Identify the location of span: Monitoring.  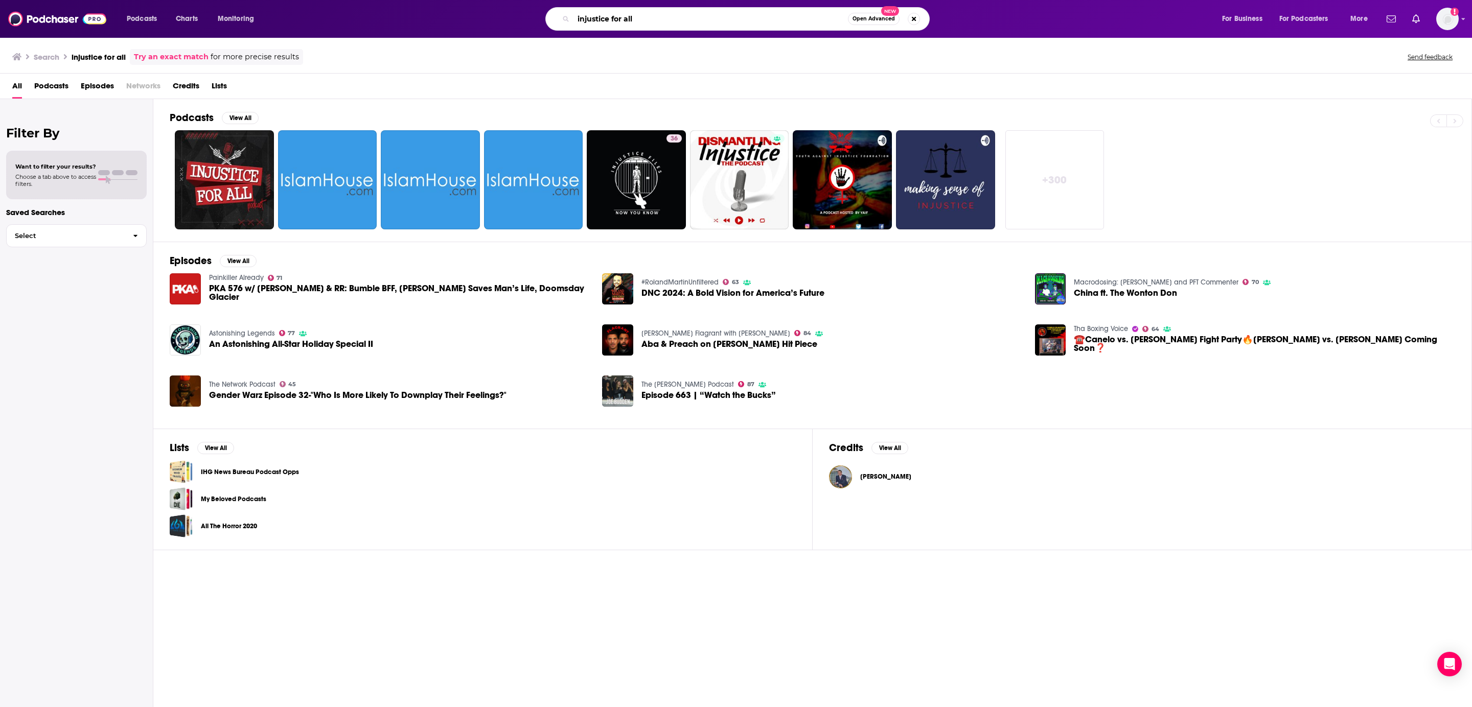
(236, 19).